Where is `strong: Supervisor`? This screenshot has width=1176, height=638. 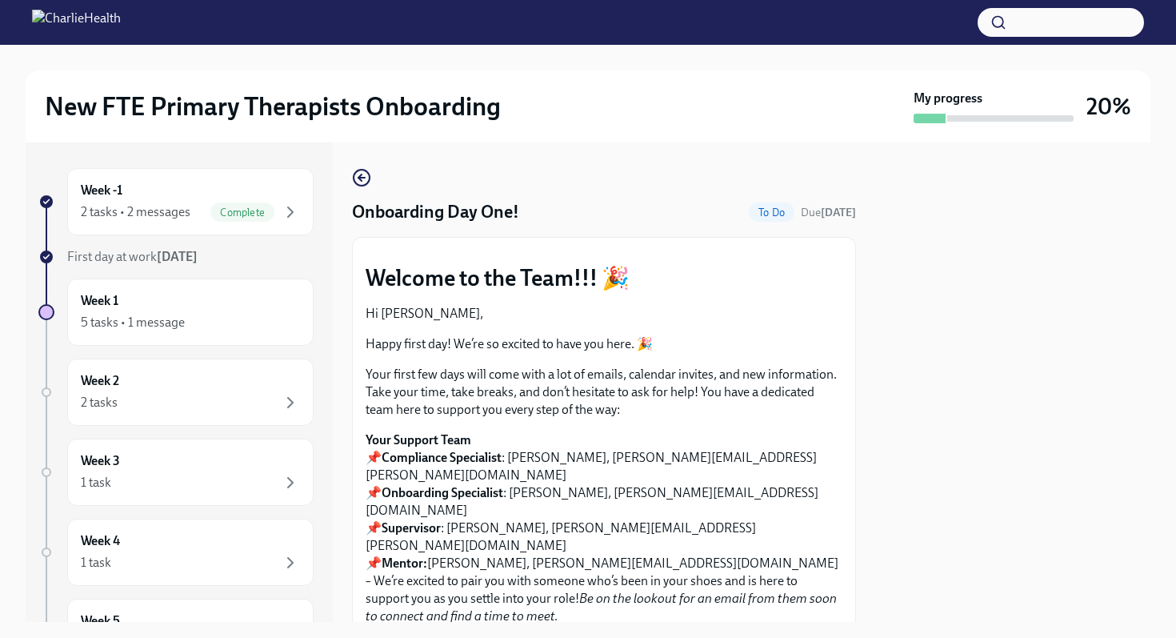 strong: Supervisor is located at coordinates (411, 527).